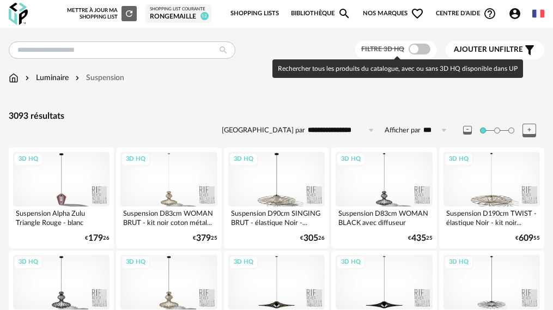 The width and height of the screenshot is (553, 310). Describe the element at coordinates (276, 116) in the screenshot. I see `div: 3093 résultats` at that location.